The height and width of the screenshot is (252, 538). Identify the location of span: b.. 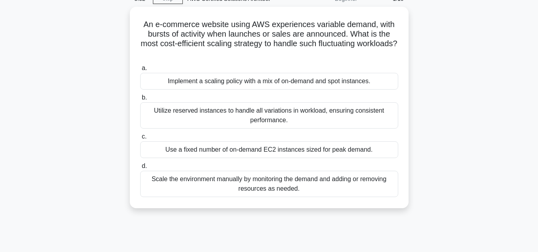
(144, 97).